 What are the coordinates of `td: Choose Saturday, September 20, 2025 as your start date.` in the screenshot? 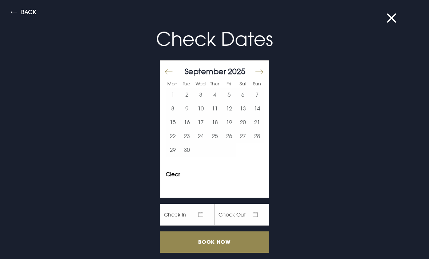 It's located at (243, 122).